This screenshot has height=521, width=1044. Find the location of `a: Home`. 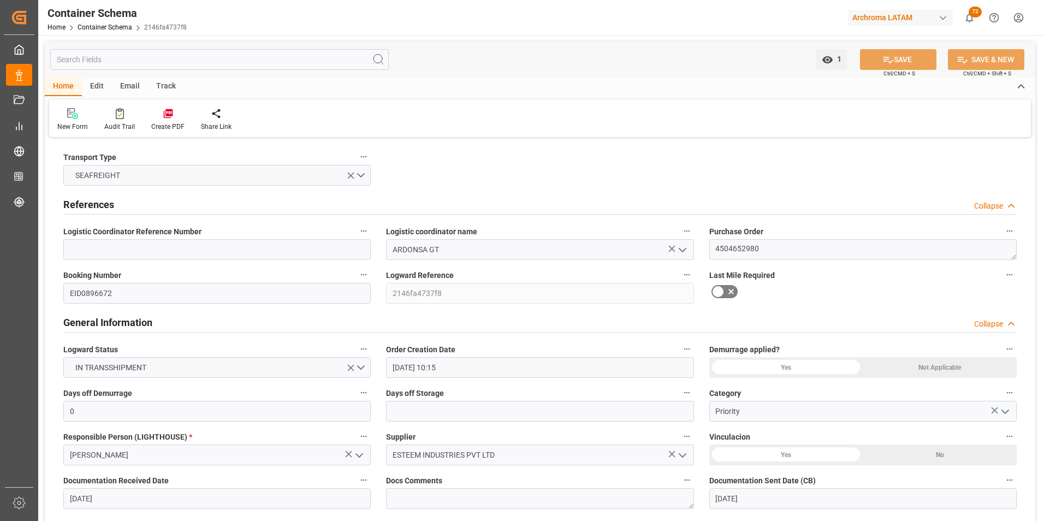

a: Home is located at coordinates (56, 27).